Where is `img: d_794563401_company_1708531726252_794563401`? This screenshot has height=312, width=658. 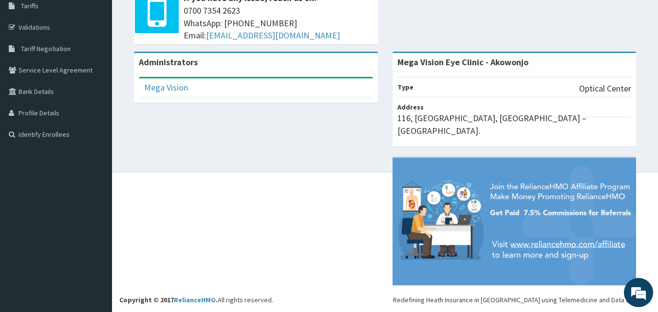
img: d_794563401_company_1708531726252_794563401 is located at coordinates (29, 61).